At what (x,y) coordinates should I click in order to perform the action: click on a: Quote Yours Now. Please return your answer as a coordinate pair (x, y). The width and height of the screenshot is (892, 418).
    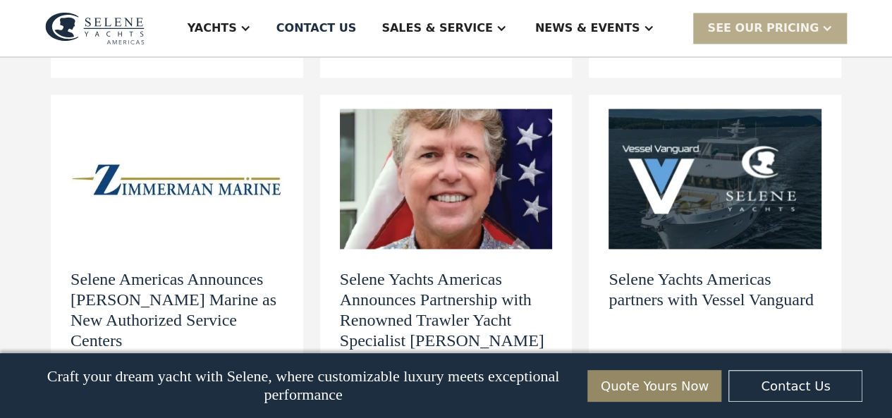
    Looking at the image, I should click on (655, 386).